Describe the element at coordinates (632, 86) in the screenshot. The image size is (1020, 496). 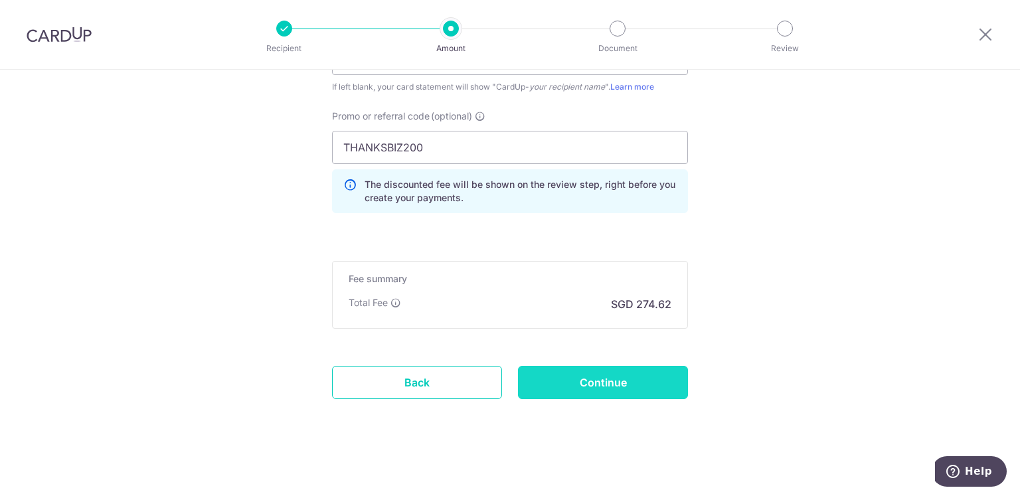
I see `a: Learn more` at that location.